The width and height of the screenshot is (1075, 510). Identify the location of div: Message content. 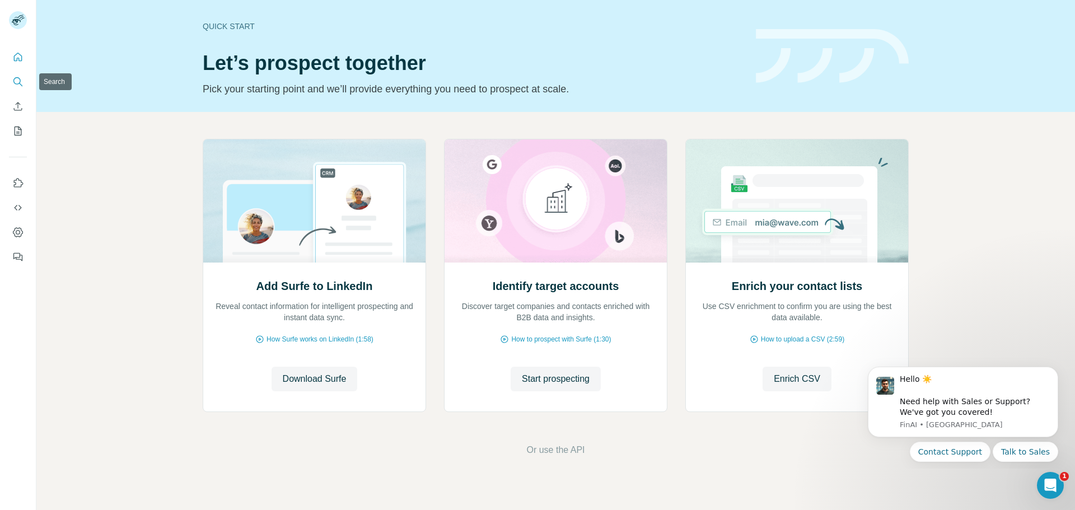
(124, 39).